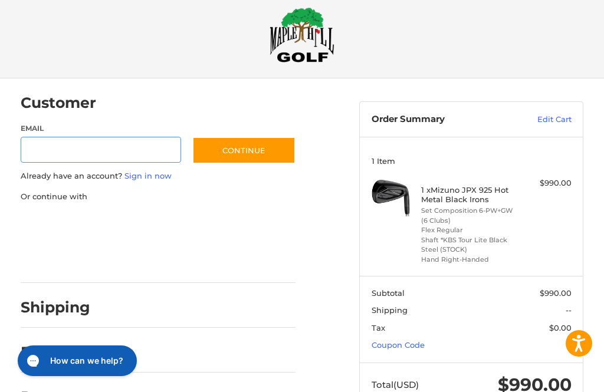 The width and height of the screenshot is (604, 392). Describe the element at coordinates (101, 129) in the screenshot. I see `label: Email` at that location.